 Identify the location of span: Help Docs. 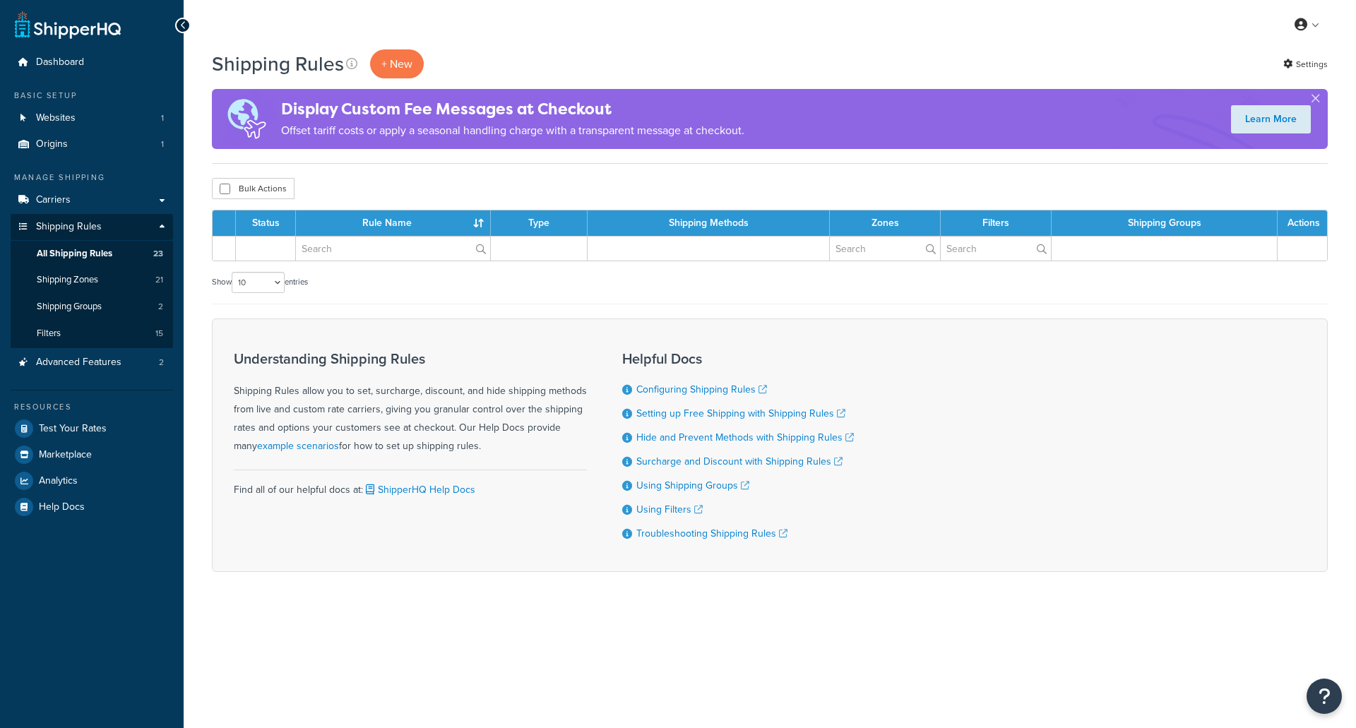
(61, 507).